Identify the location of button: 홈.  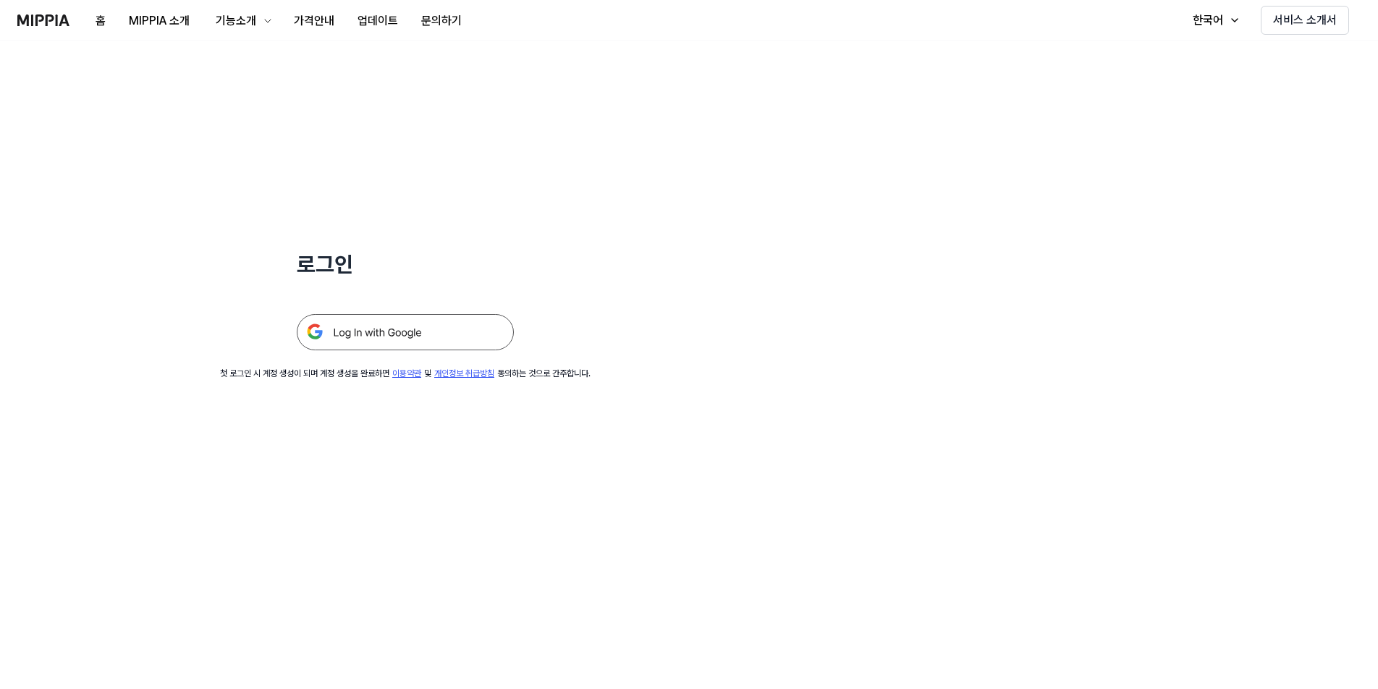
(101, 21).